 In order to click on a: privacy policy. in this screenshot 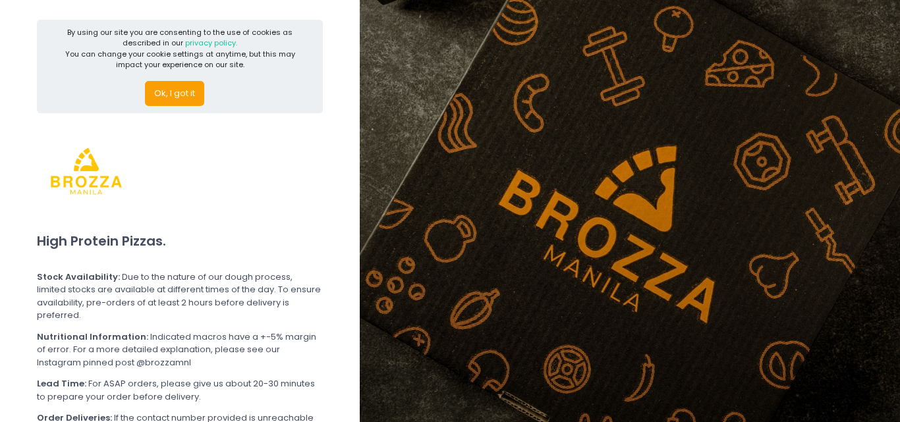, I will do `click(211, 43)`.